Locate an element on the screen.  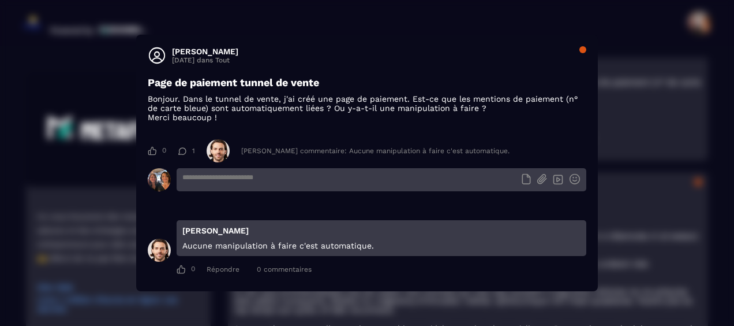
p: Aucune manipulation à faire c'est automatique. is located at coordinates (382, 245).